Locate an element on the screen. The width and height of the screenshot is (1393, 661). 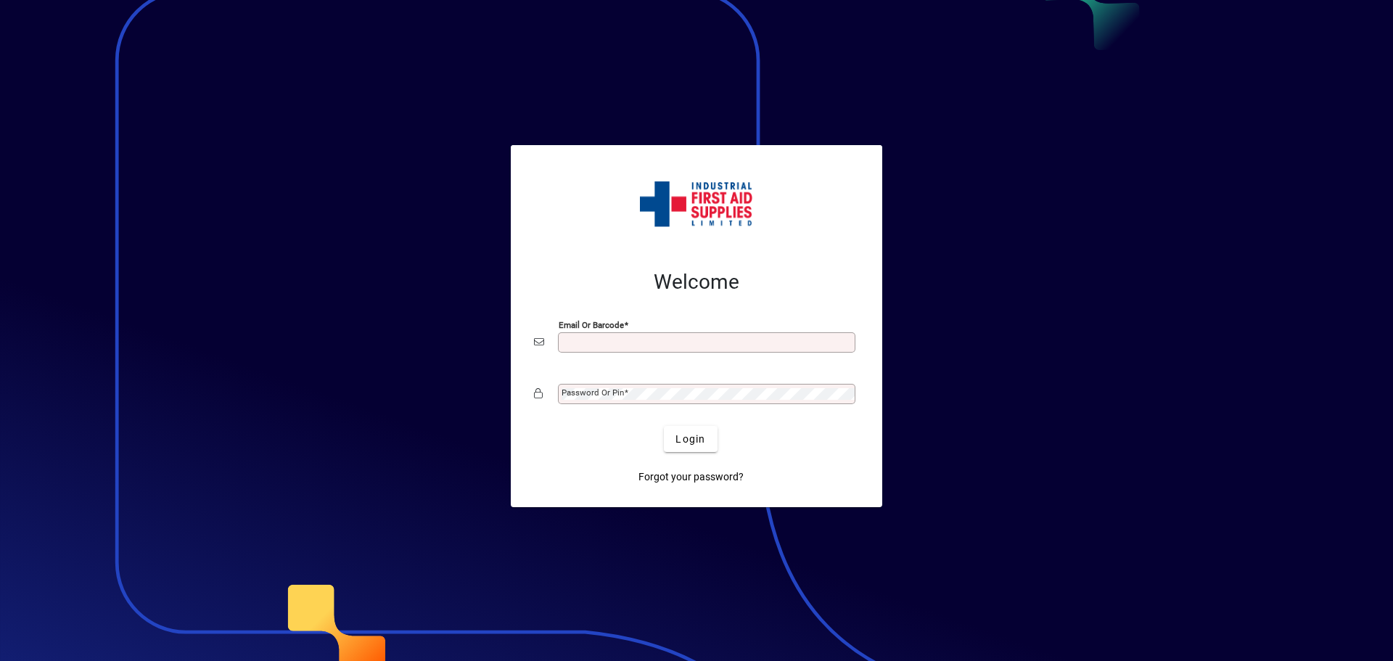
span: Login is located at coordinates (690, 439).